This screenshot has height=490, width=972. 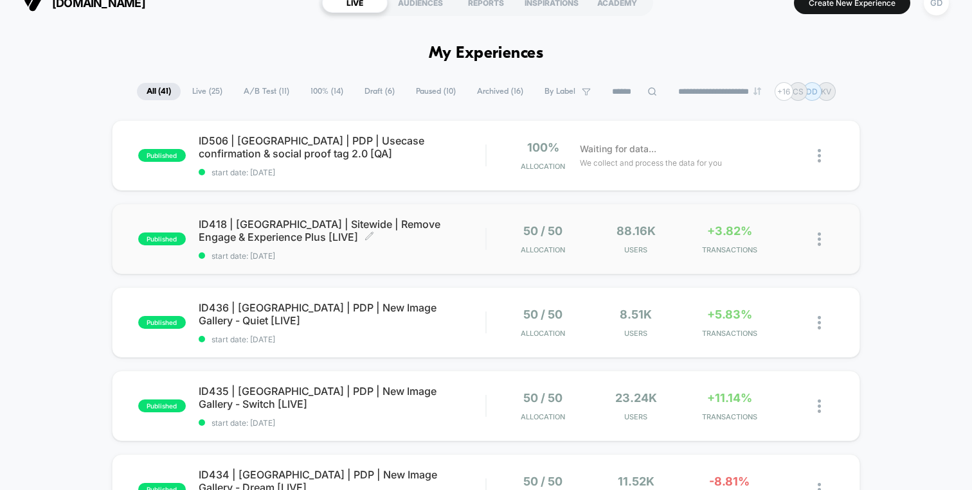 I want to click on h1: My Experiences, so click(x=486, y=53).